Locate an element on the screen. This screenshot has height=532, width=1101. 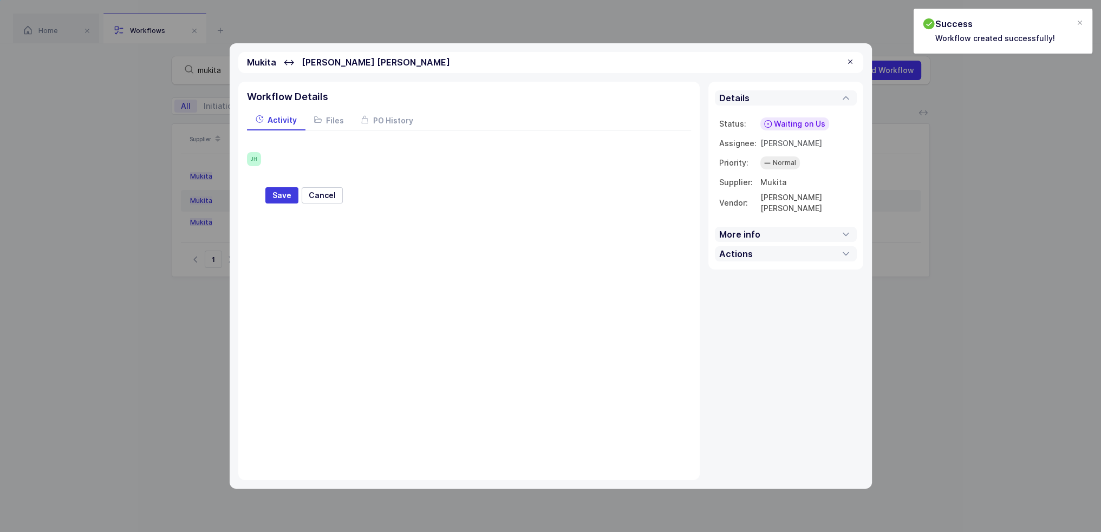
p: Workflow created successfully! is located at coordinates (995, 38).